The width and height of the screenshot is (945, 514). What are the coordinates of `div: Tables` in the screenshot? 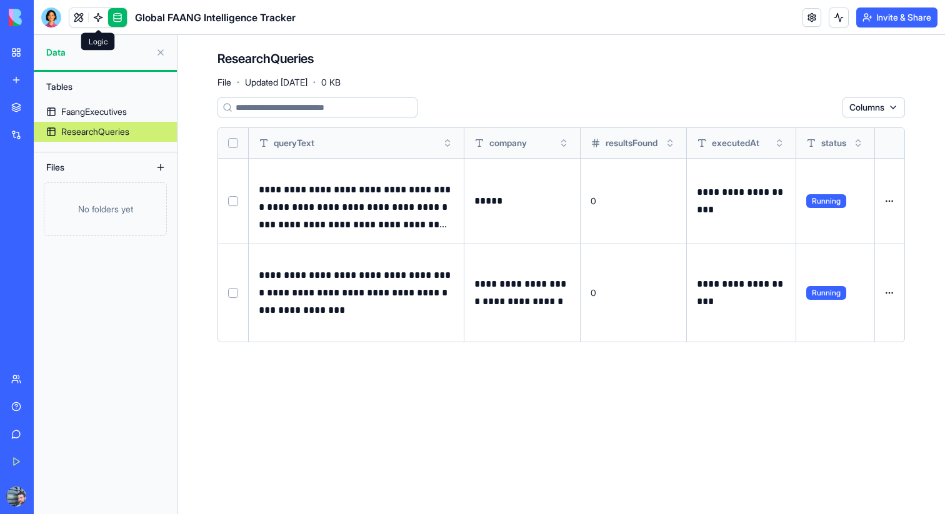 It's located at (105, 87).